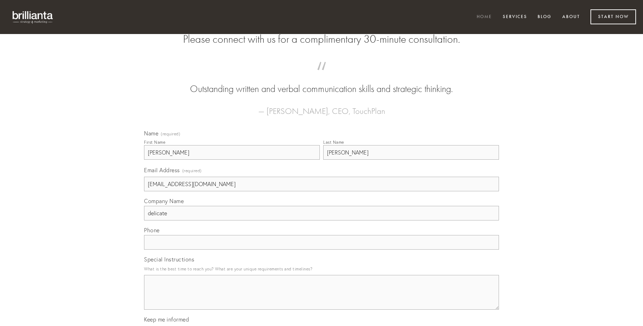  Describe the element at coordinates (154, 142) in the screenshot. I see `div: First Name` at that location.